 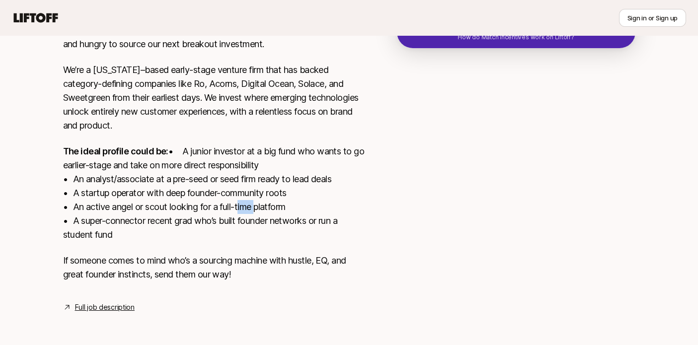 What do you see at coordinates (214, 193) in the screenshot?
I see `p: • A junior investor at a big fund who wants to go earlier-stage and take on more direct responsib...` at bounding box center [214, 193].